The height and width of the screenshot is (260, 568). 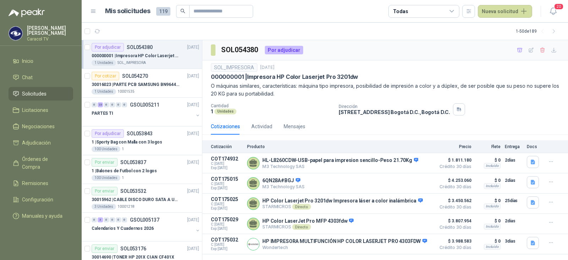 What do you see at coordinates (234, 67) in the screenshot?
I see `div: SOL_IMPRESORA` at bounding box center [234, 67].